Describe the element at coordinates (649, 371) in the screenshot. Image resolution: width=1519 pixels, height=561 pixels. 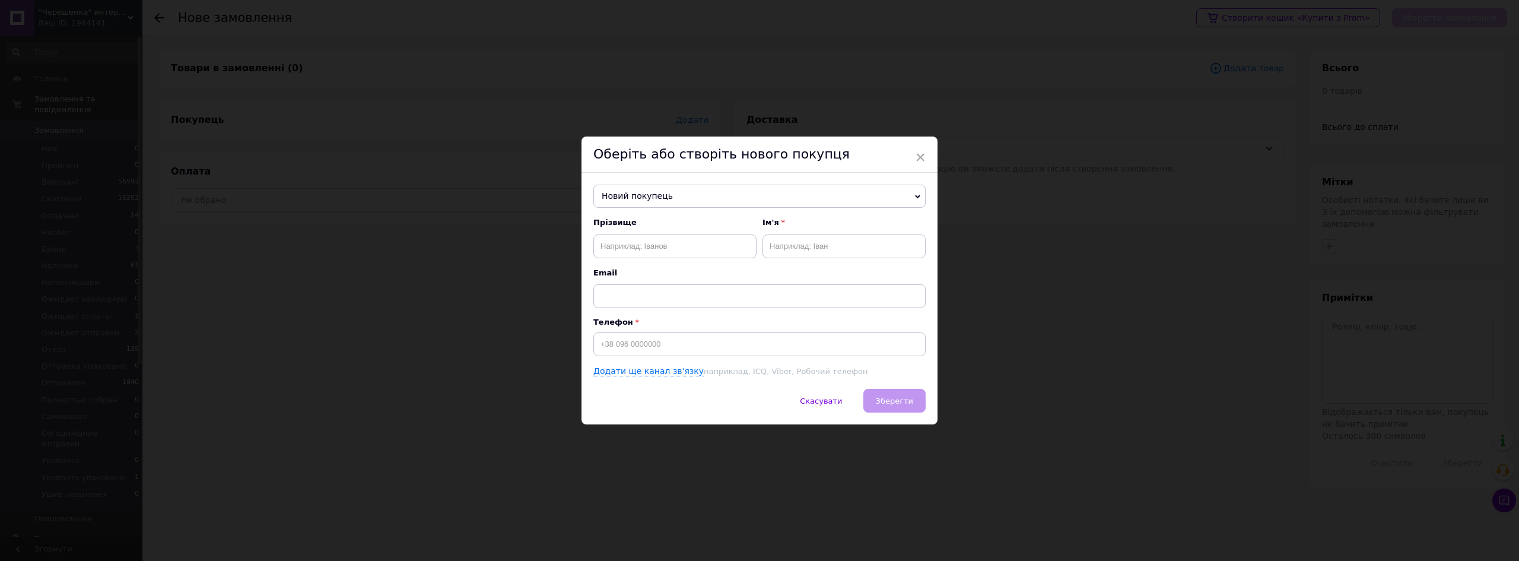
I see `a: Додати ще канал зв'язку` at that location.